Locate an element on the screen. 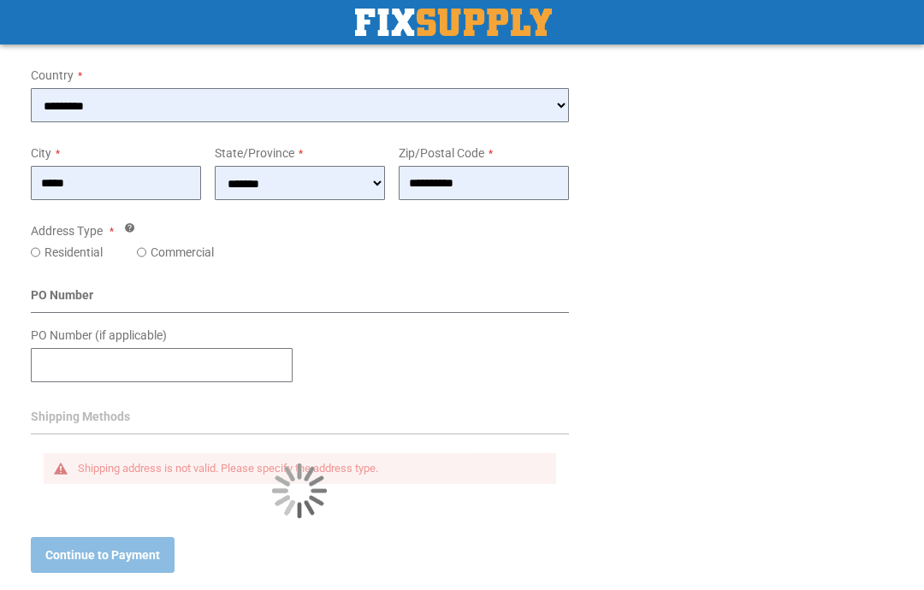 This screenshot has width=924, height=590. span: Address Type is located at coordinates (67, 231).